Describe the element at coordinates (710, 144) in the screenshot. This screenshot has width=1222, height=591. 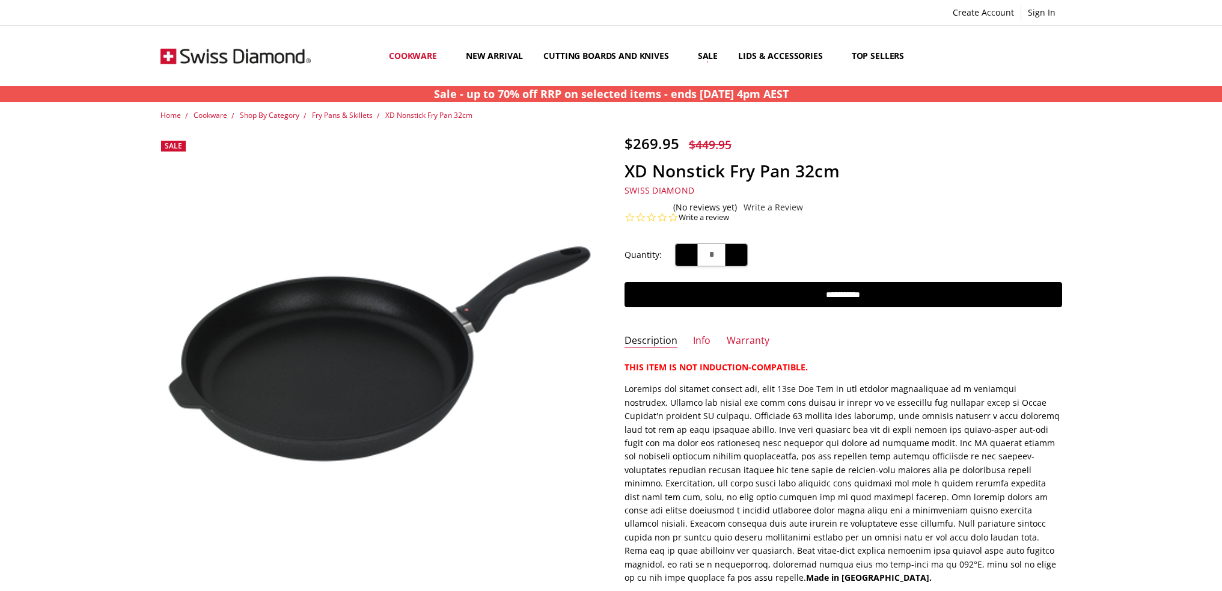
I see `span: $449.95` at that location.